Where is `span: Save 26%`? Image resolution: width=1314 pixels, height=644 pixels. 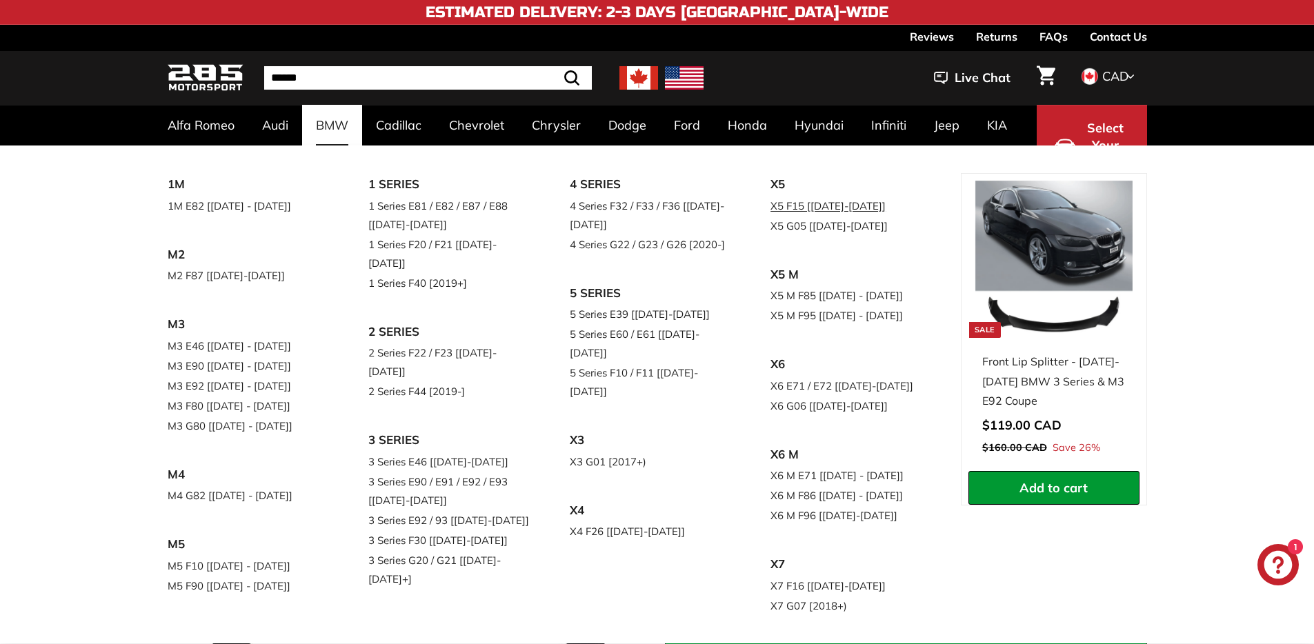
span: Save 26% is located at coordinates (1076, 448).